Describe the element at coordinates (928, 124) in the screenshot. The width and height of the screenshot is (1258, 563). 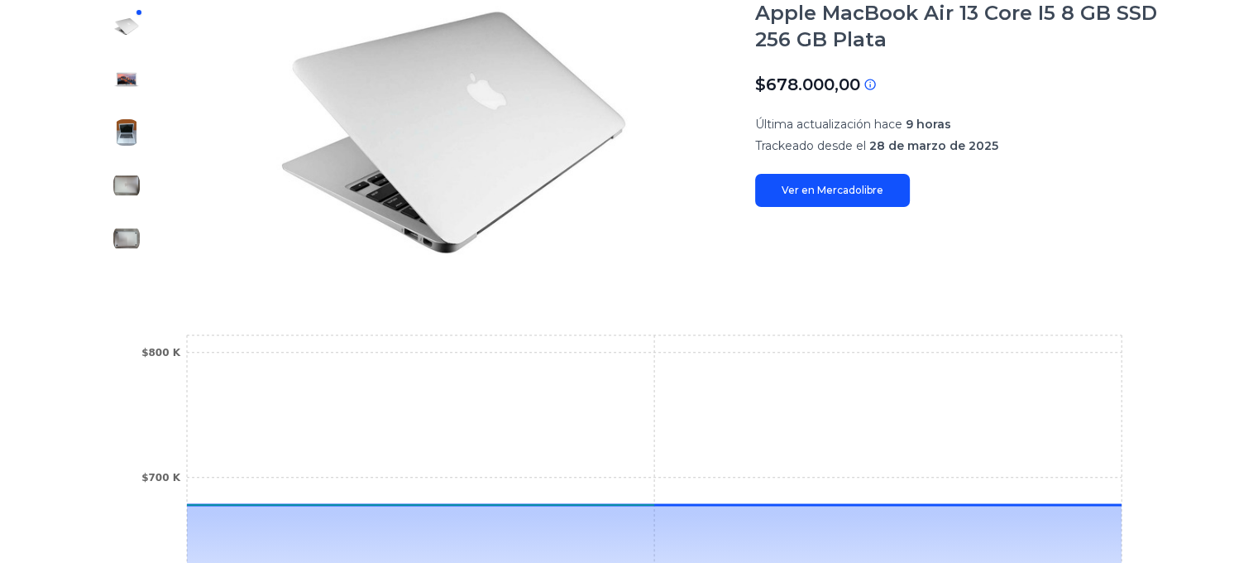
I see `font: 9 horas` at that location.